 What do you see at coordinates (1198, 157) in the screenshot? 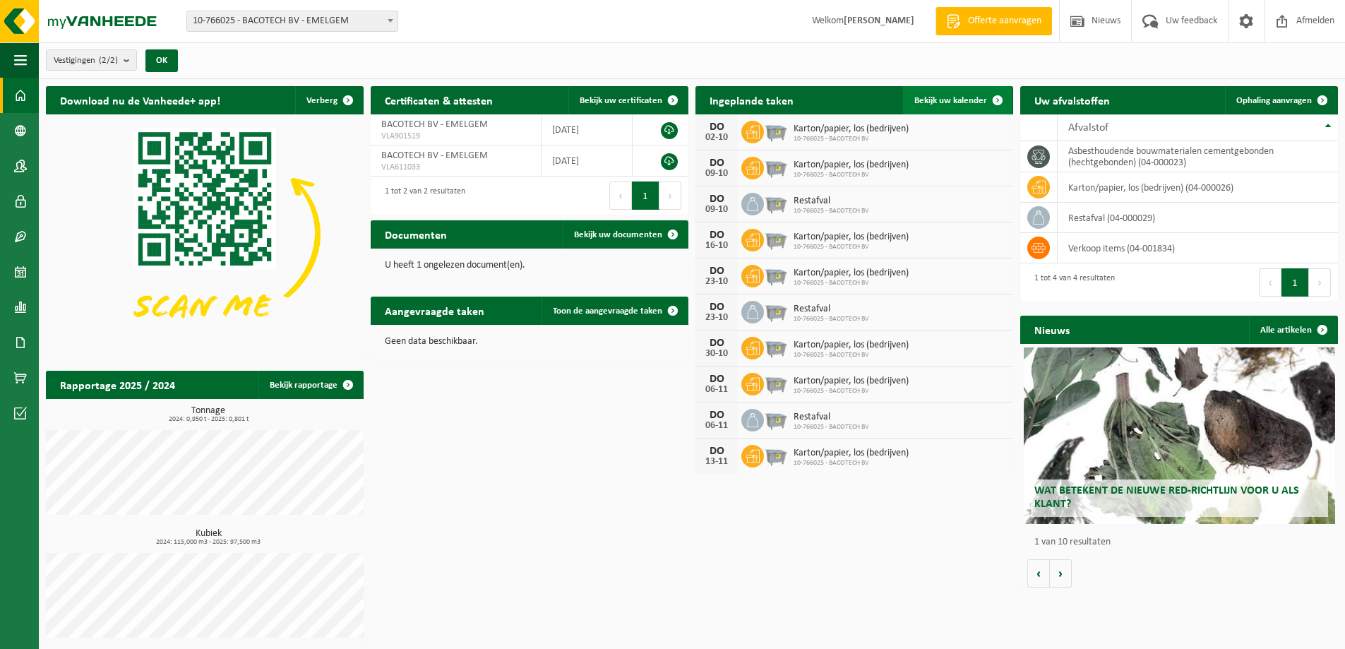
I see `td: asbesthoudende bouwmaterialen cementgebonden (hechtgebonden) (04-000023)` at bounding box center [1198, 157].